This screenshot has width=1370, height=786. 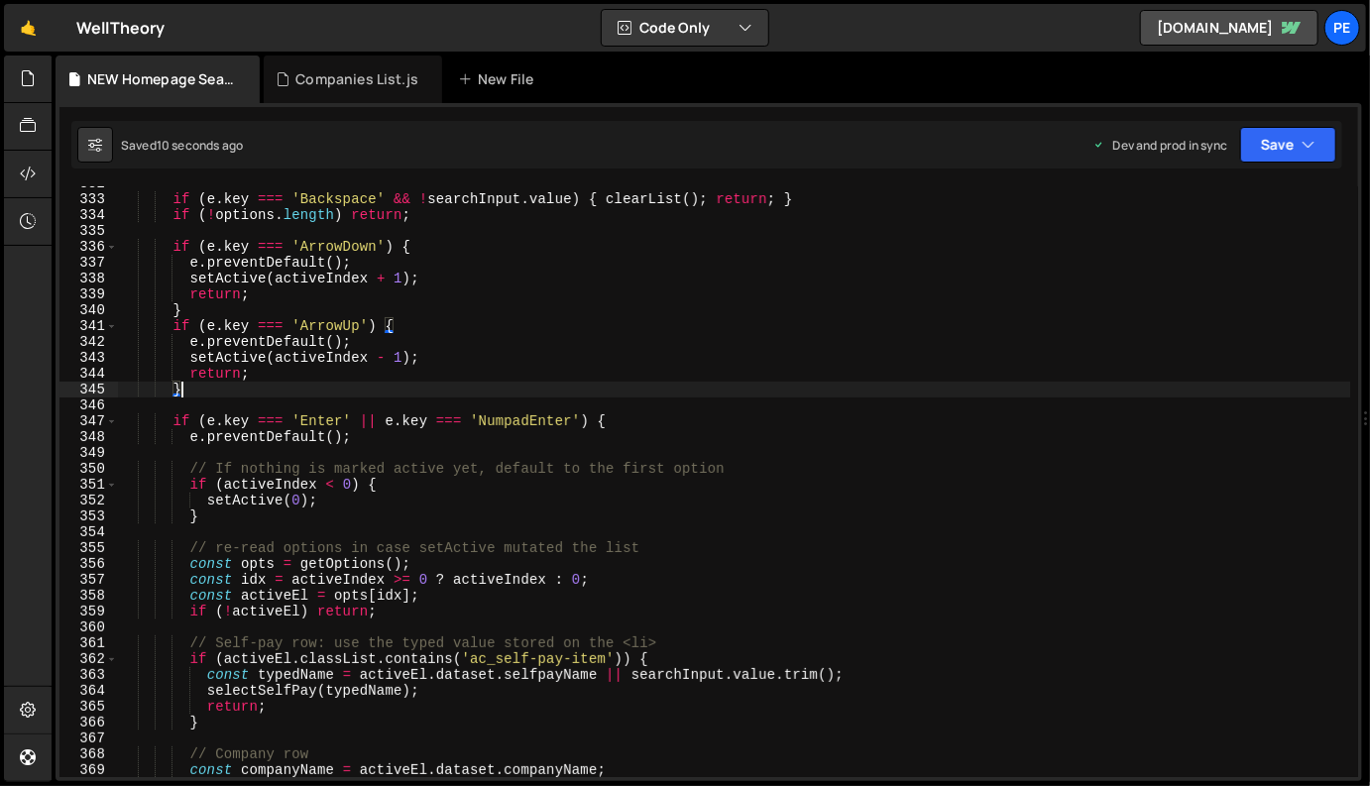 What do you see at coordinates (88, 247) in the screenshot?
I see `div: 336` at bounding box center [88, 247].